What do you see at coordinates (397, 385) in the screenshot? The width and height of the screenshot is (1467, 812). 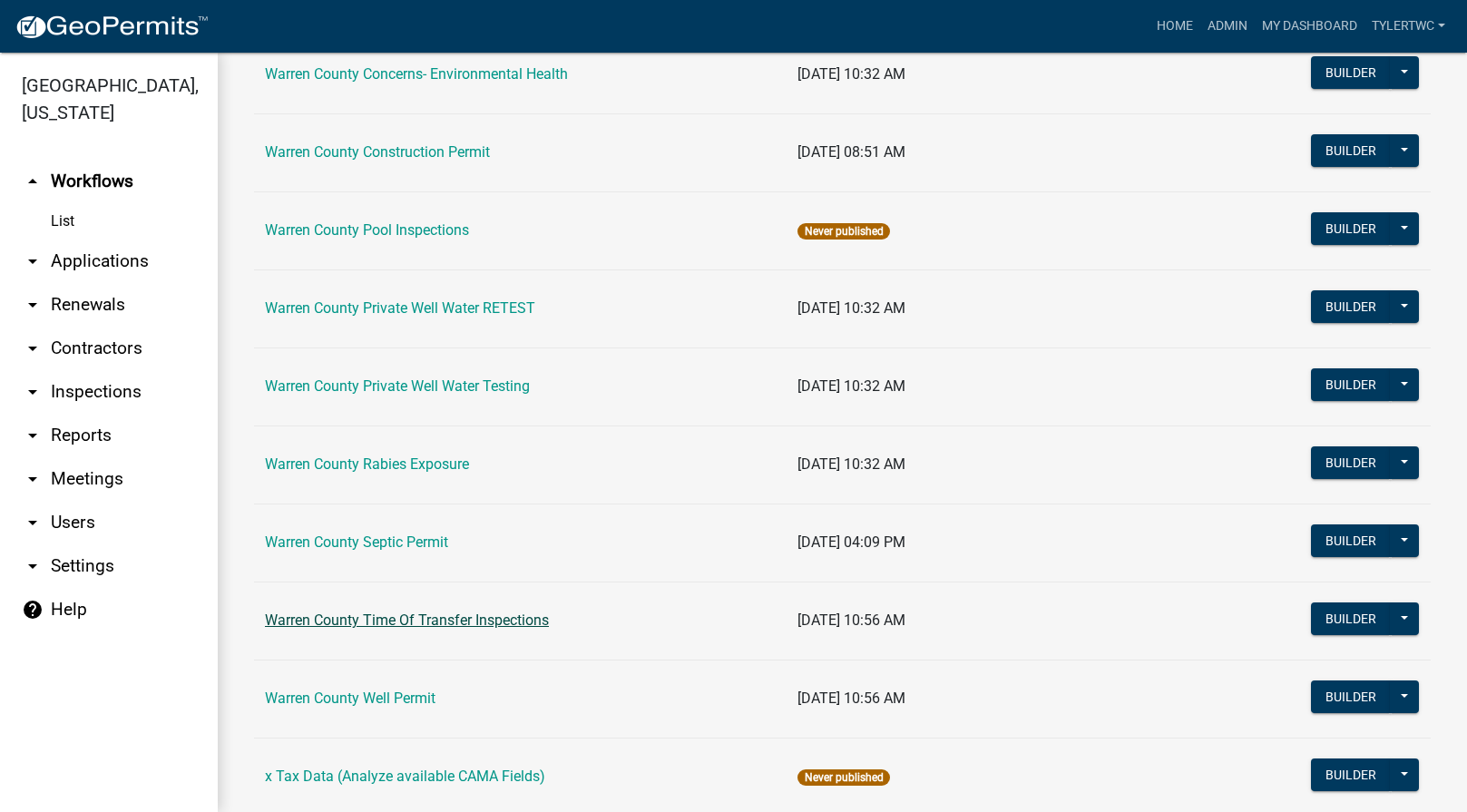 I see `a: Warren County Private Well Water Testing` at bounding box center [397, 385].